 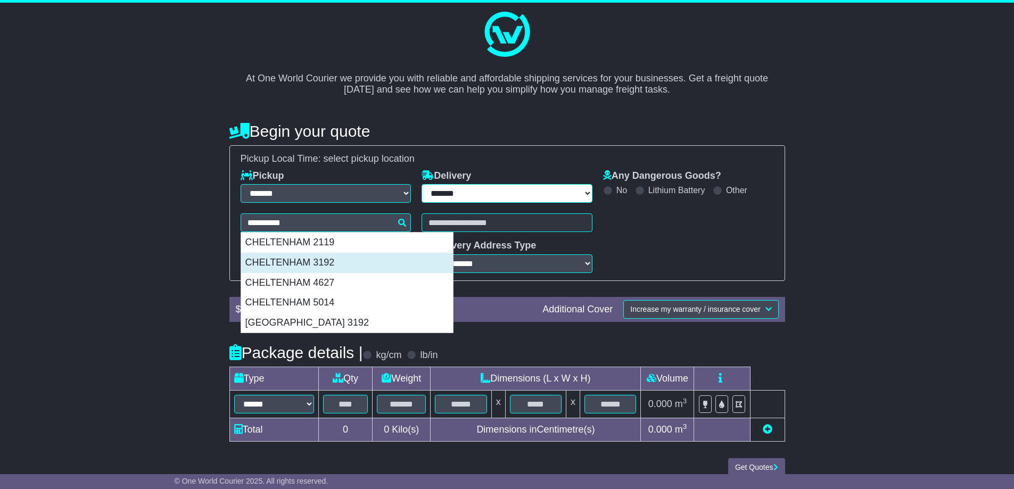 What do you see at coordinates (677, 190) in the screenshot?
I see `label: Lithium Battery` at bounding box center [677, 190].